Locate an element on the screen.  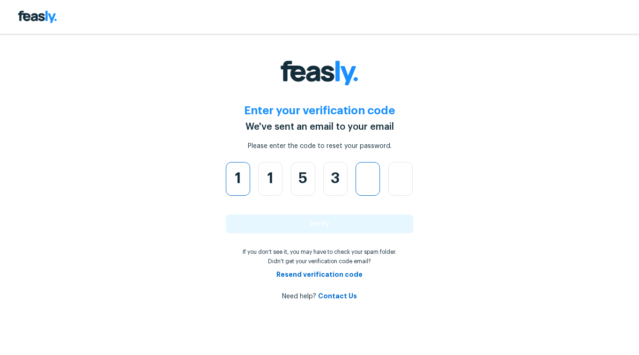
div: We've sent an email to your email is located at coordinates (319, 127).